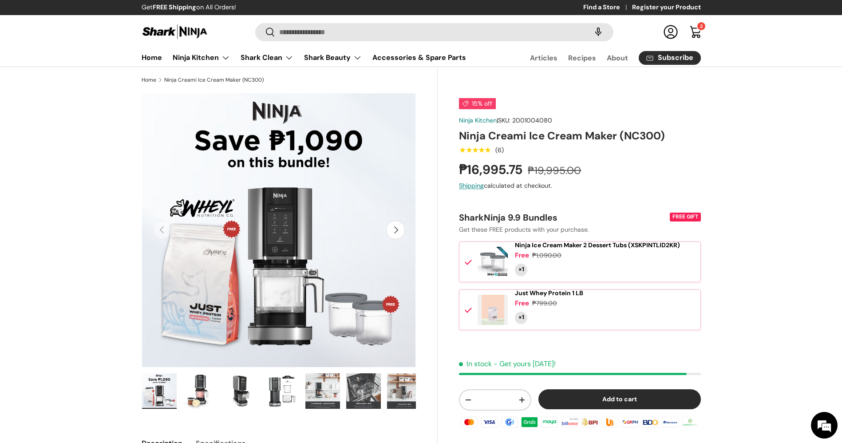 The image size is (842, 443). I want to click on s: ₱19,995.00, so click(554, 170).